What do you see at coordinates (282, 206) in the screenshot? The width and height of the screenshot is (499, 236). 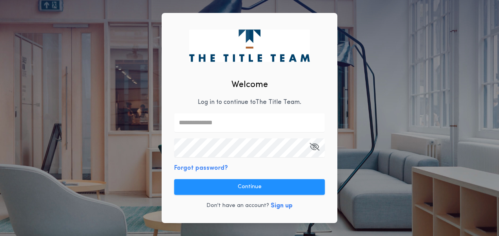 I see `button: Sign up` at bounding box center [282, 206].